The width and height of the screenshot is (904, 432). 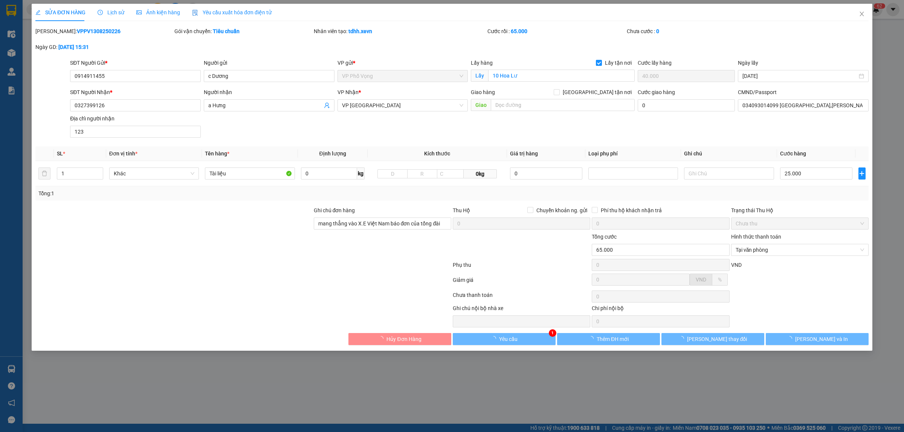 What do you see at coordinates (404, 339) in the screenshot?
I see `span: Hủy Đơn Hàng` at bounding box center [404, 339].